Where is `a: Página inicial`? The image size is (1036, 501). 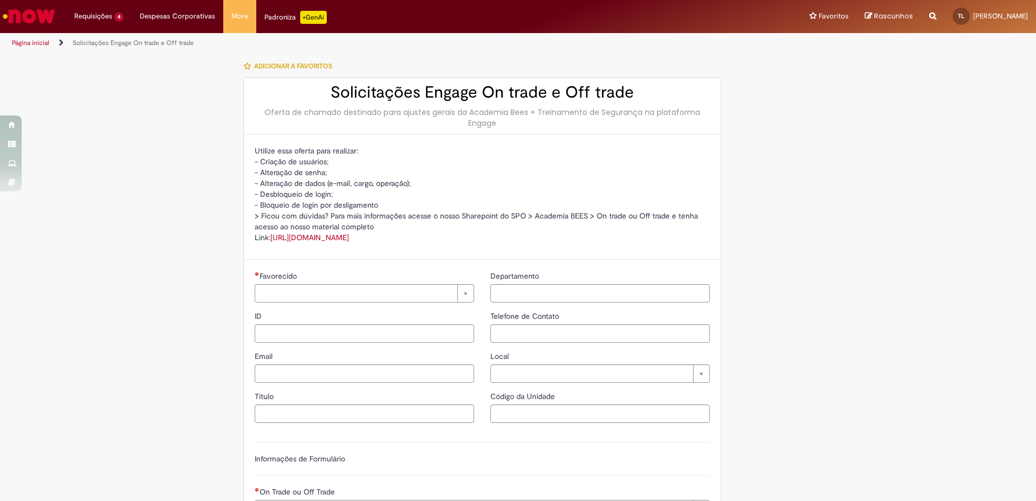 a: Página inicial is located at coordinates (30, 43).